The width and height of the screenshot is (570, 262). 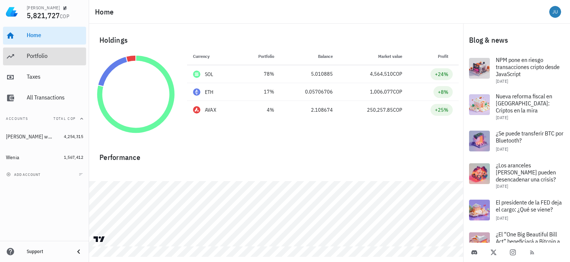 What do you see at coordinates (443, 92) in the screenshot?
I see `div: +8%` at bounding box center [443, 92].